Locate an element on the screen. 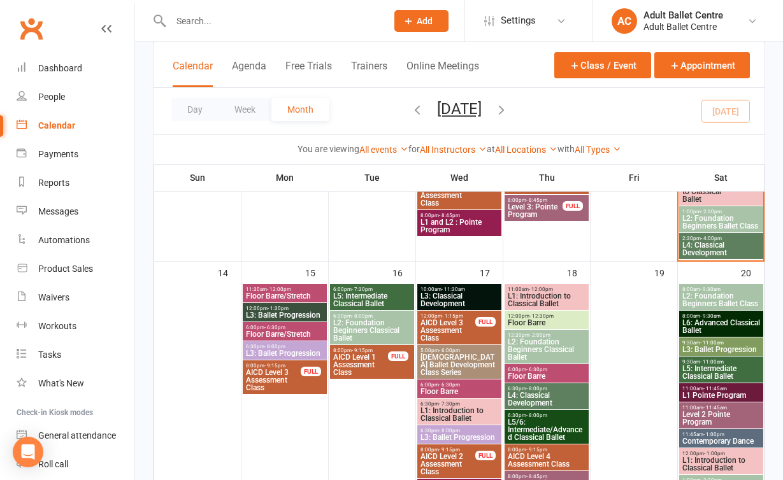 The image size is (783, 480). span: Floor Barre/Stretch is located at coordinates (285, 334).